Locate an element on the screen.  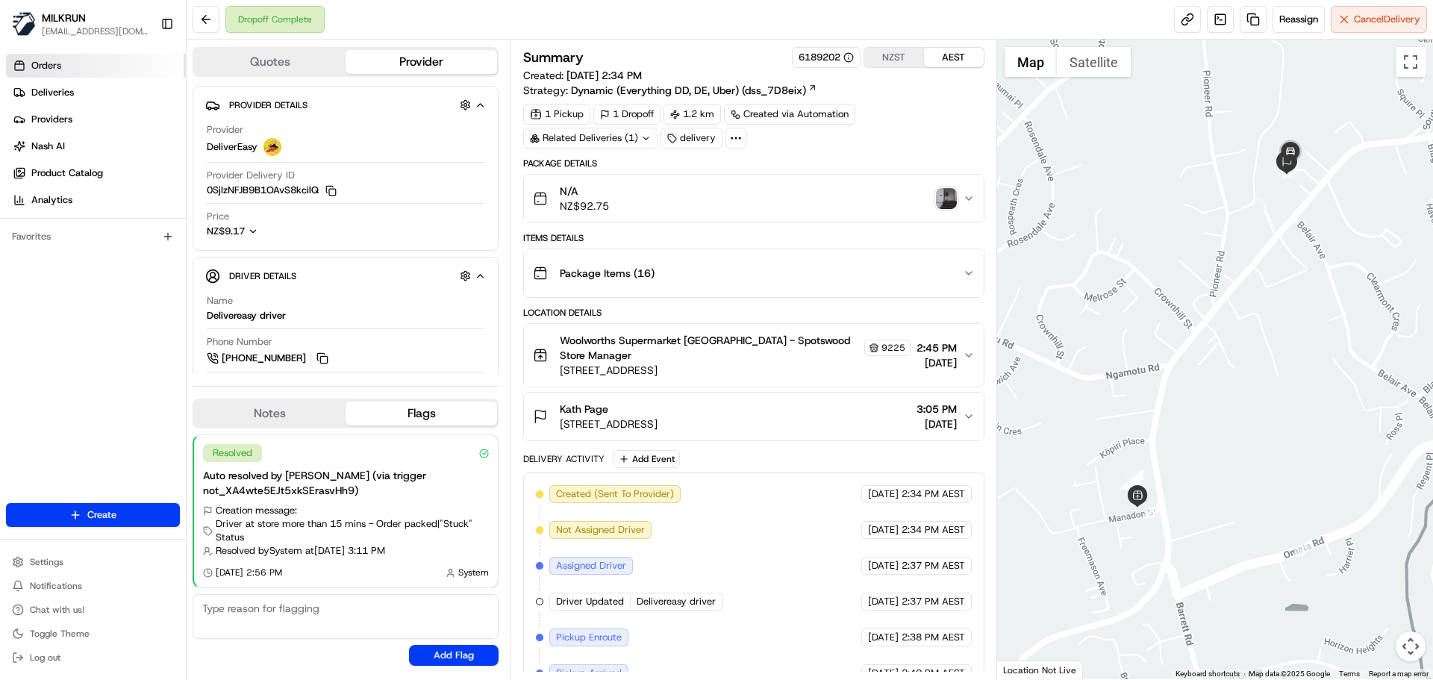
div: Resolved is located at coordinates (232, 453).